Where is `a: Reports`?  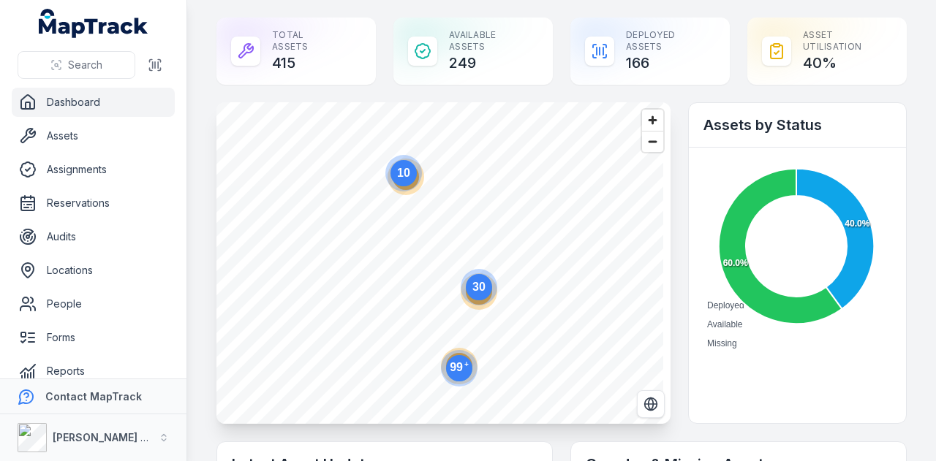
a: Reports is located at coordinates (93, 371).